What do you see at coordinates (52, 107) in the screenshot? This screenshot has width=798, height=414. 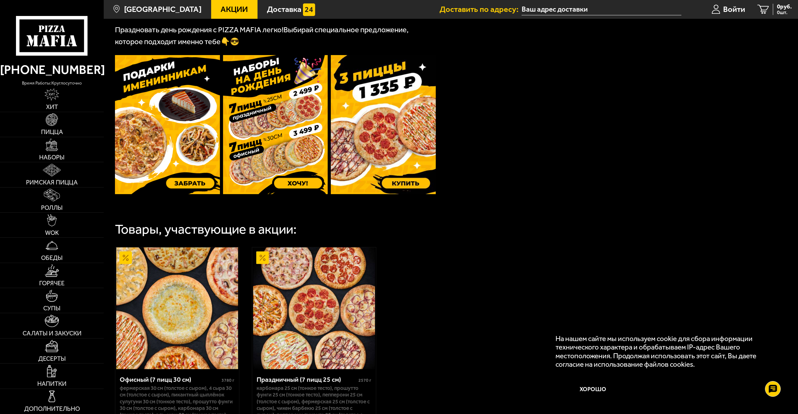 I see `span: Хит` at bounding box center [52, 107].